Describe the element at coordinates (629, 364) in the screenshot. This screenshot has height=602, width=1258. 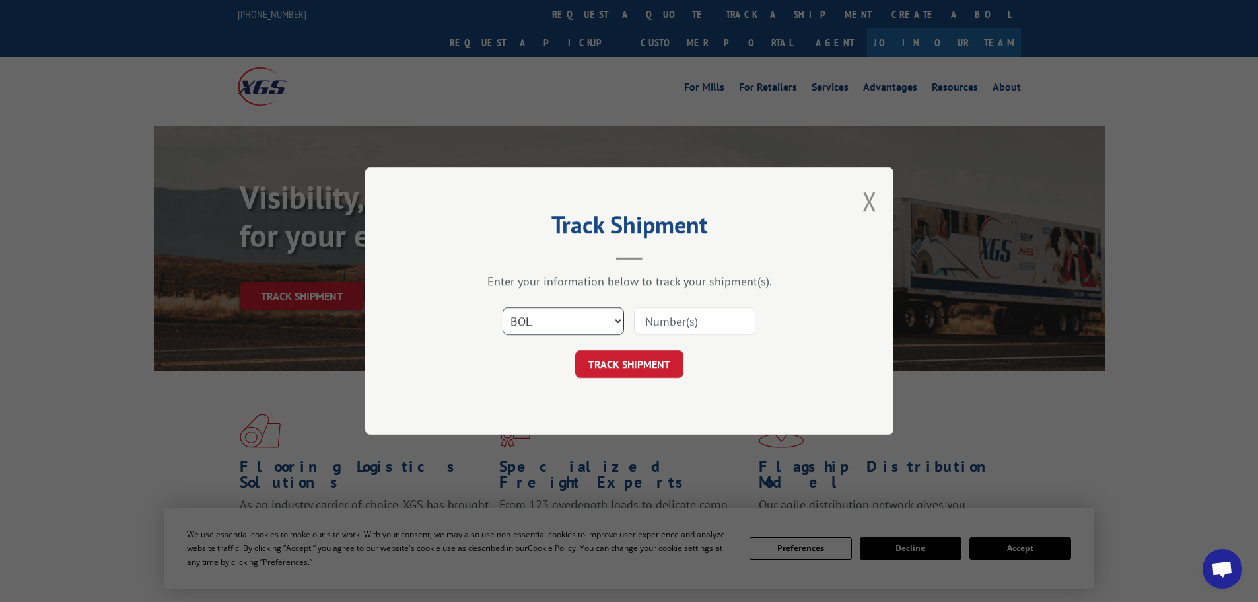
I see `button: TRACK SHIPMENT` at that location.